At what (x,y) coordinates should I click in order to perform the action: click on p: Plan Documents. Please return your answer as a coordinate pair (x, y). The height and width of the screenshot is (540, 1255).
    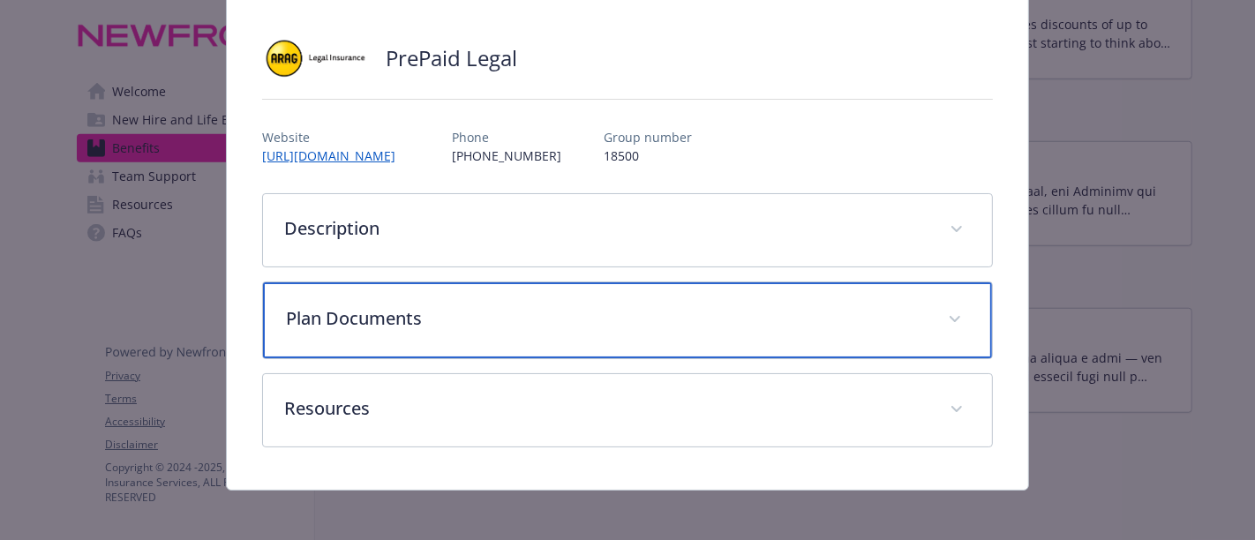
    Looking at the image, I should click on (606, 319).